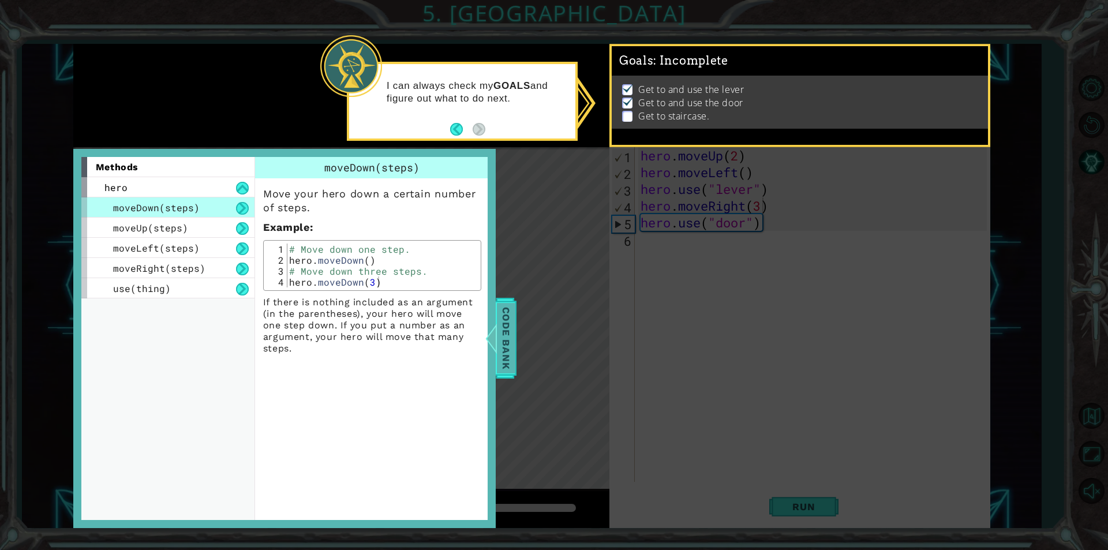 Image resolution: width=1108 pixels, height=550 pixels. Describe the element at coordinates (461, 129) in the screenshot. I see `button: Back` at that location.